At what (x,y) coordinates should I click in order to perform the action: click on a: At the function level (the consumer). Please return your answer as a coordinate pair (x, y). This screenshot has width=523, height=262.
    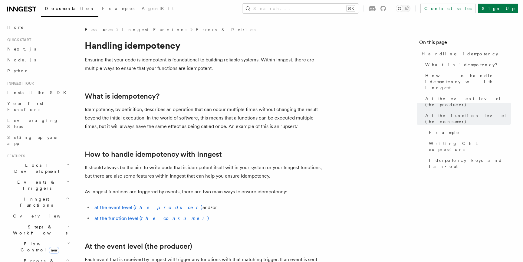
    Looking at the image, I should click on (466, 119).